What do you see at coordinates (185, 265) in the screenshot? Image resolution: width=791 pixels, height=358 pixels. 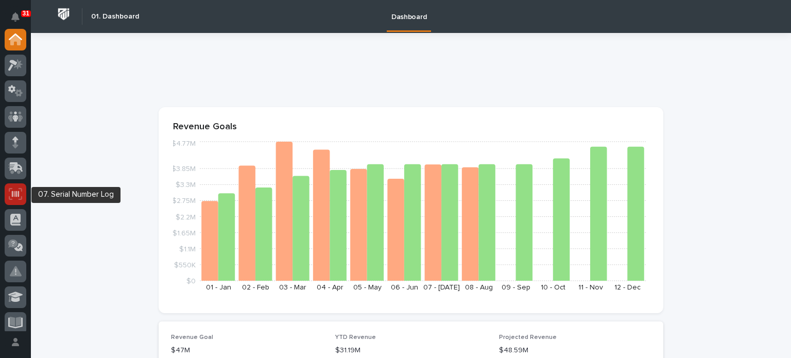 I see `tspan: $550K` at bounding box center [185, 265].